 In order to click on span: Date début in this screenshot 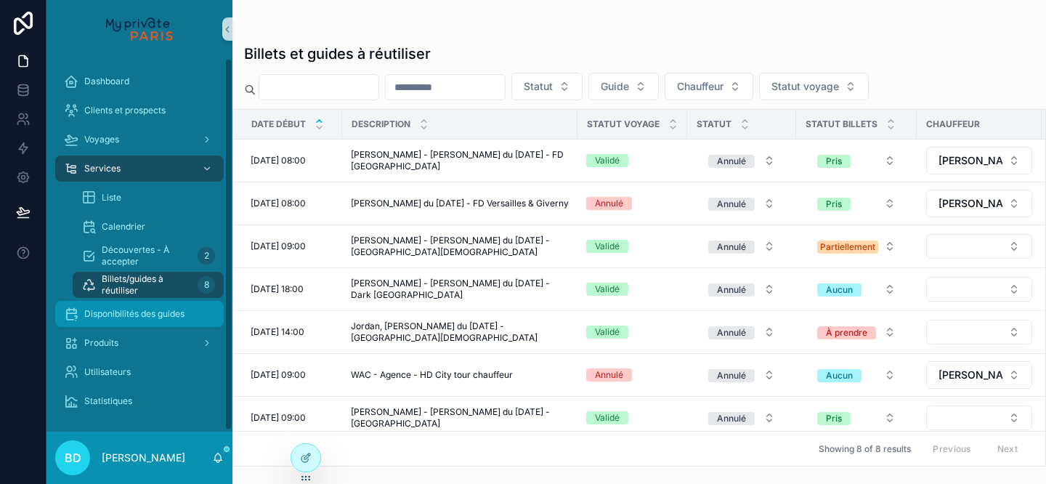, I will do `click(278, 124)`.